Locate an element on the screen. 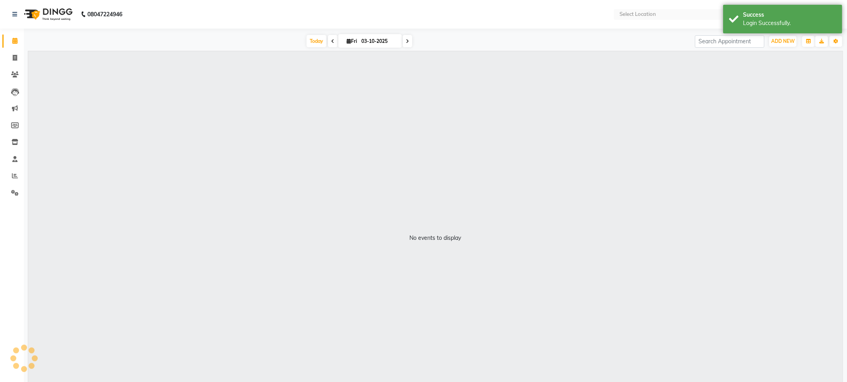 The width and height of the screenshot is (847, 382). span: Fri is located at coordinates (352, 41).